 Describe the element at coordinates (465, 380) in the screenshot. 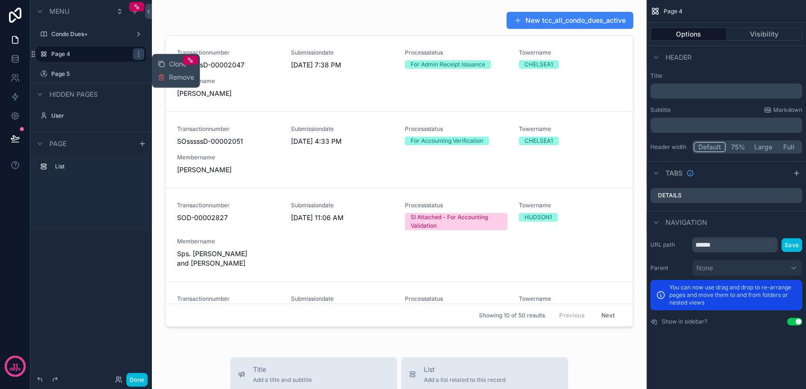

I see `span: Add a list related to this record` at that location.